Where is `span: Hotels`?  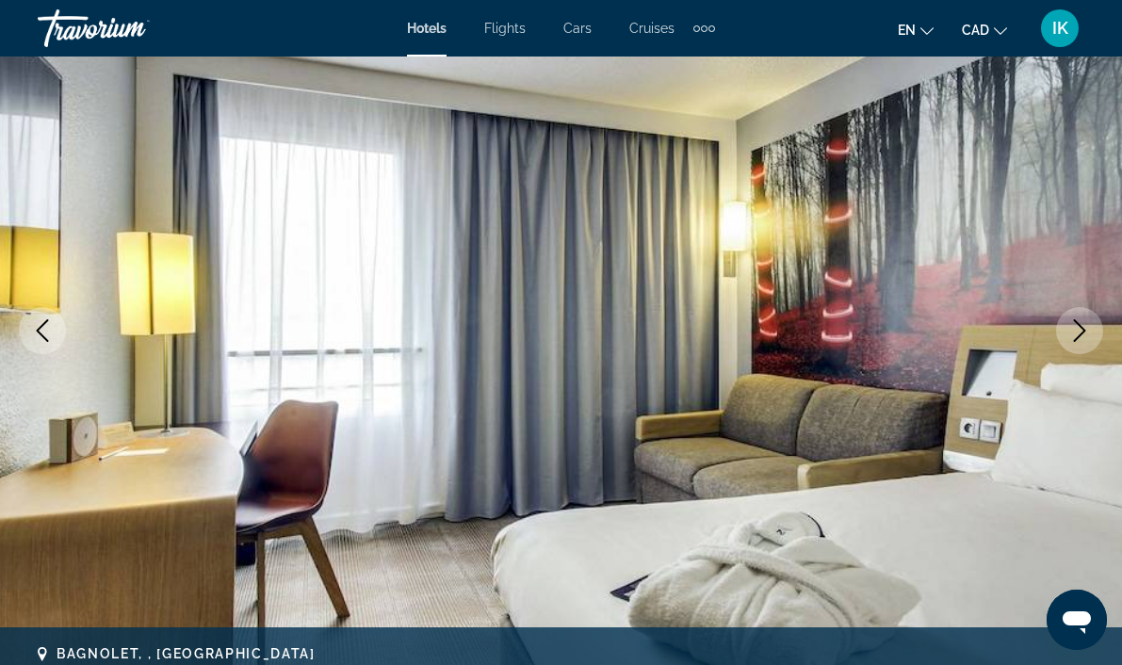
span: Hotels is located at coordinates (427, 28).